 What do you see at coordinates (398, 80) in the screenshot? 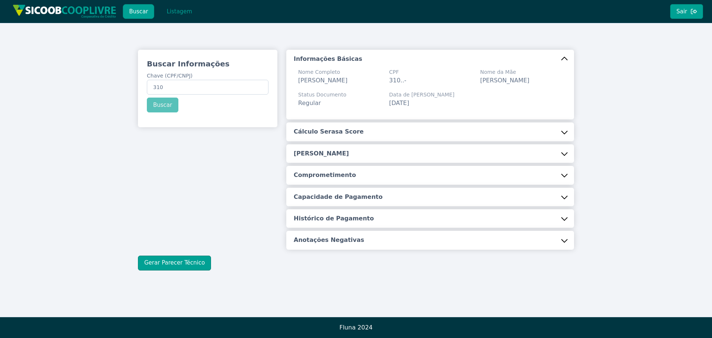
I see `span: 310..-` at bounding box center [398, 80].